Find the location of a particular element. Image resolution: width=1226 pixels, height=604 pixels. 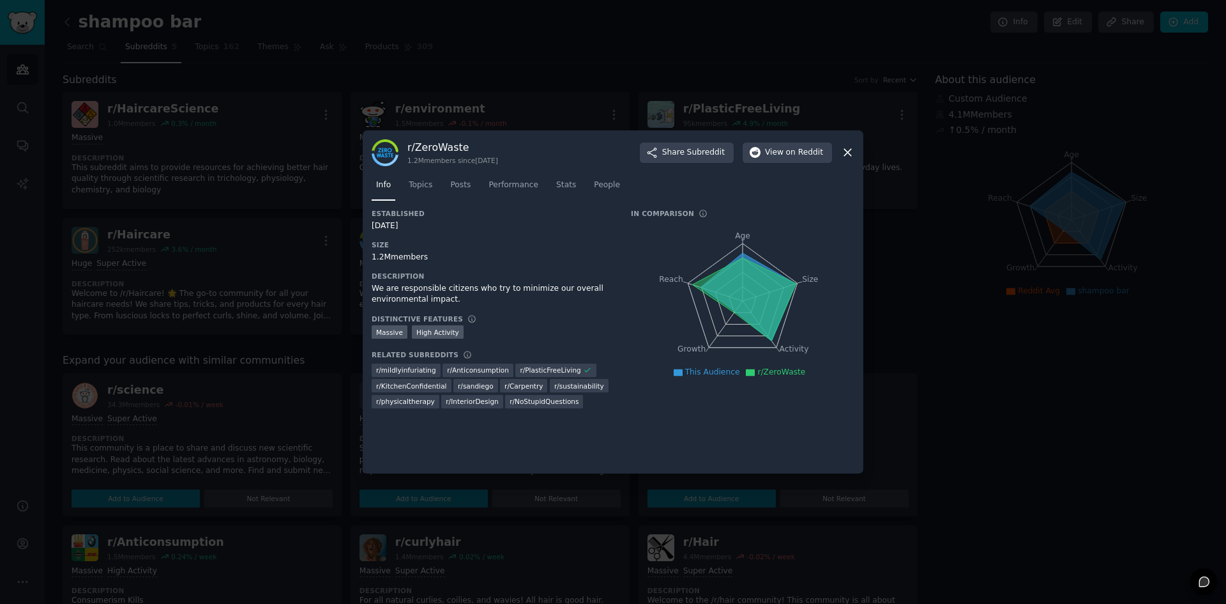

span: Performance is located at coordinates (514, 185).